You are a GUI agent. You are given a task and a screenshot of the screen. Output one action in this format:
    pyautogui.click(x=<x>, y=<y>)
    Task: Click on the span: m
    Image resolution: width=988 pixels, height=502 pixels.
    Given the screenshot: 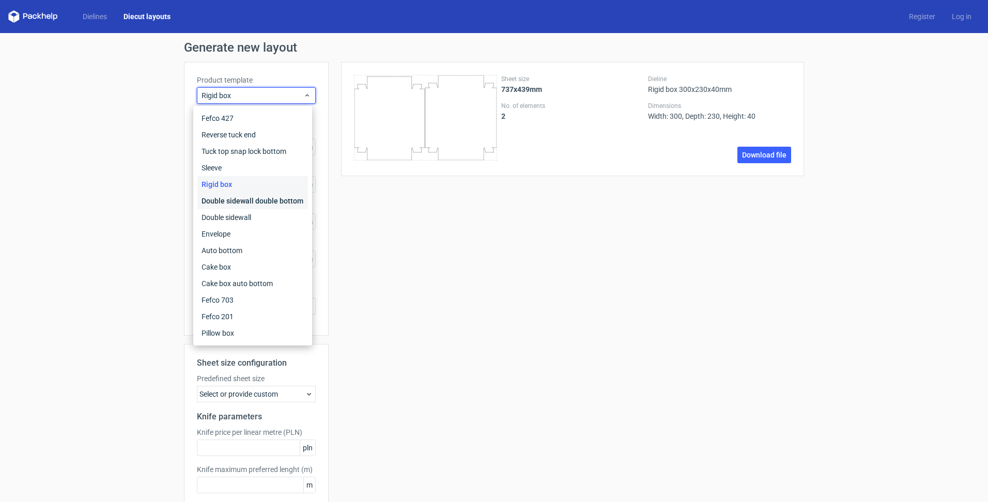 What is the action you would take?
    pyautogui.click(x=309, y=485)
    